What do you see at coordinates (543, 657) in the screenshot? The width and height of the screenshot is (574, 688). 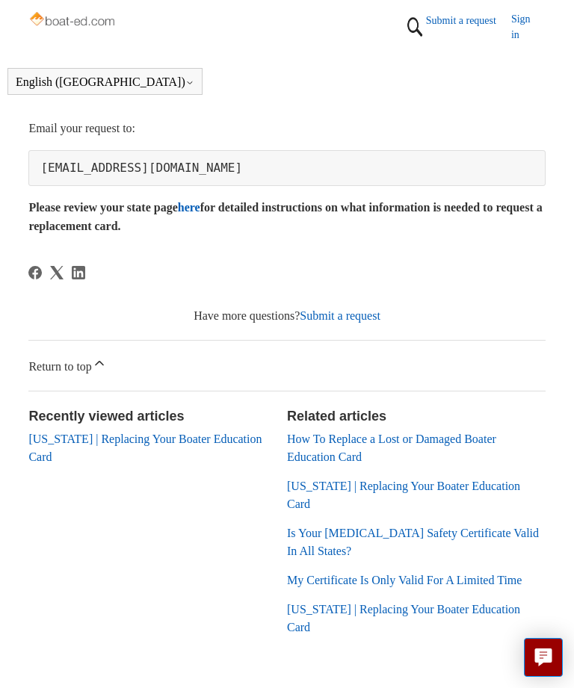 I see `button: Live chat` at bounding box center [543, 657].